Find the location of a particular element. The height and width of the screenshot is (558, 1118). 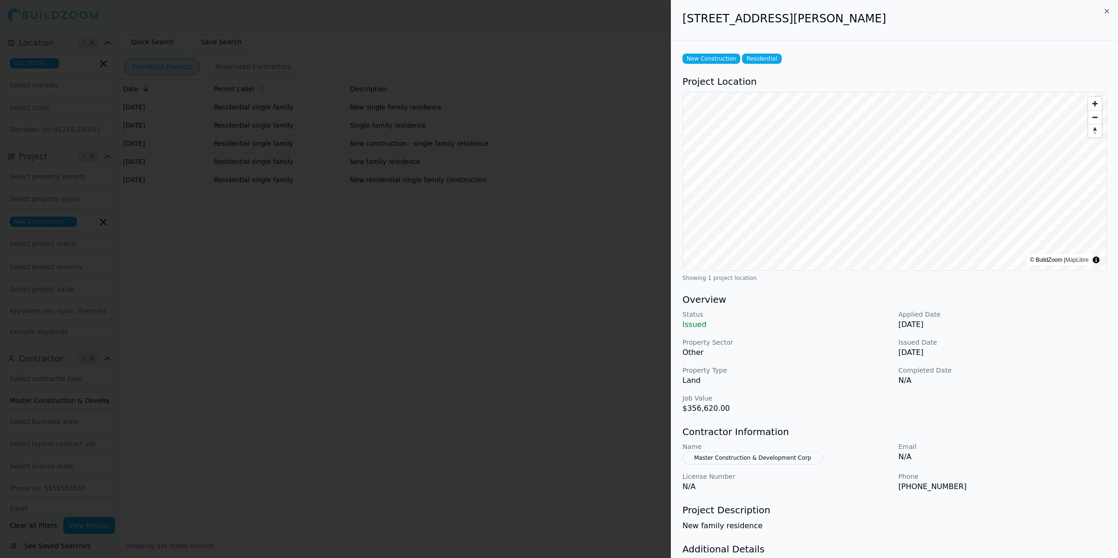

p: Other is located at coordinates (787, 353).